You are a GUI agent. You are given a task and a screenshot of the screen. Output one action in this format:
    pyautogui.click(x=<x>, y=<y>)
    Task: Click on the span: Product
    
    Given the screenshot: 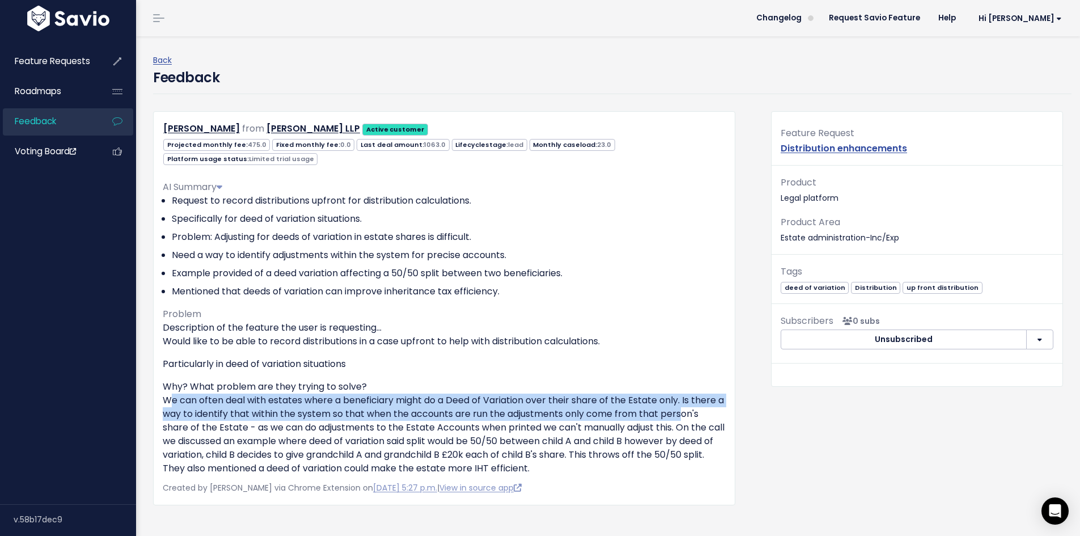 What is the action you would take?
    pyautogui.click(x=798, y=182)
    